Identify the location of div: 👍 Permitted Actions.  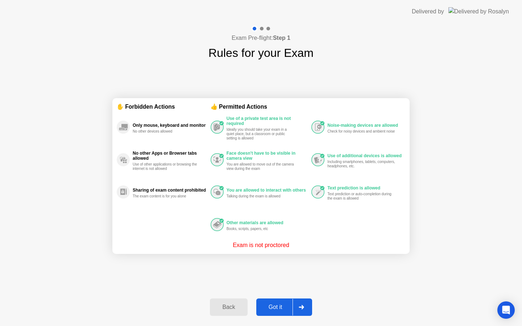
(308, 107).